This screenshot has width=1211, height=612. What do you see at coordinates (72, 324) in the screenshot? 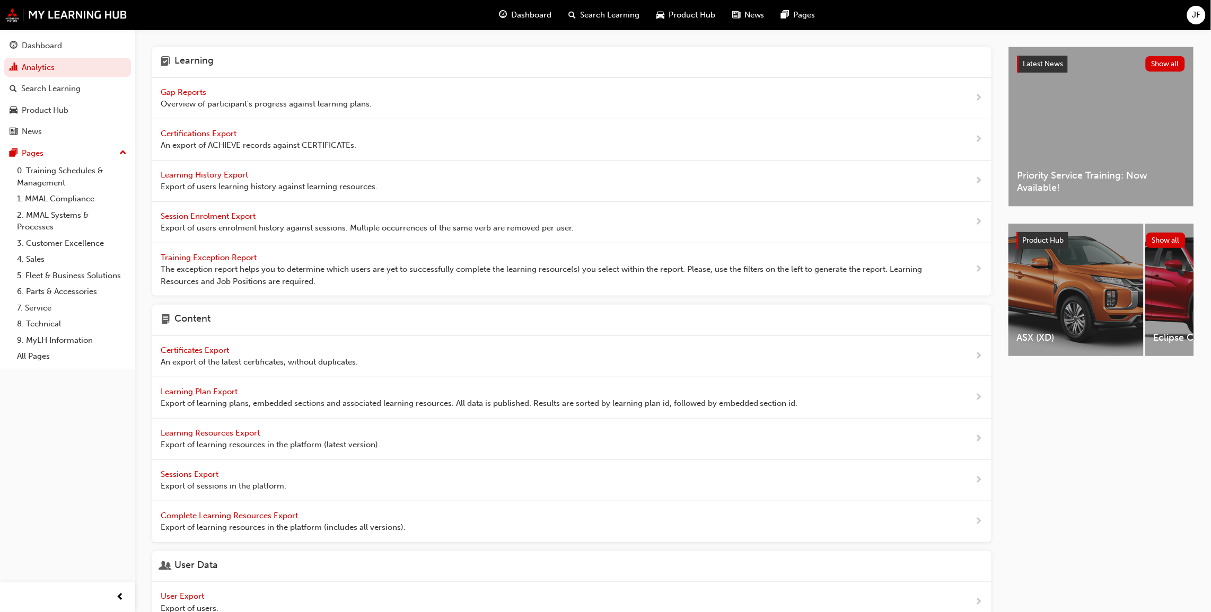
I see `a: 8. Technical` at bounding box center [72, 324].